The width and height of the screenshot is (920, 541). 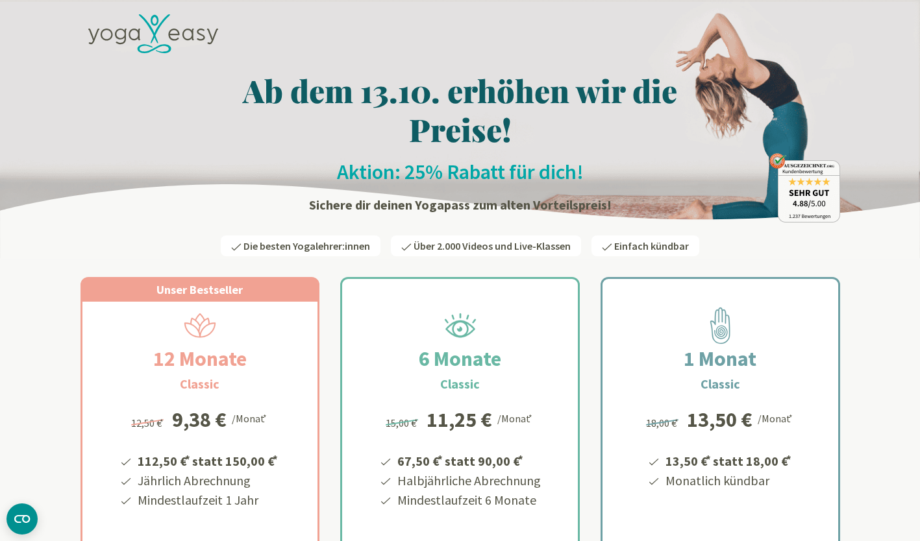 What do you see at coordinates (459, 359) in the screenshot?
I see `h2: 6 Monate` at bounding box center [459, 359].